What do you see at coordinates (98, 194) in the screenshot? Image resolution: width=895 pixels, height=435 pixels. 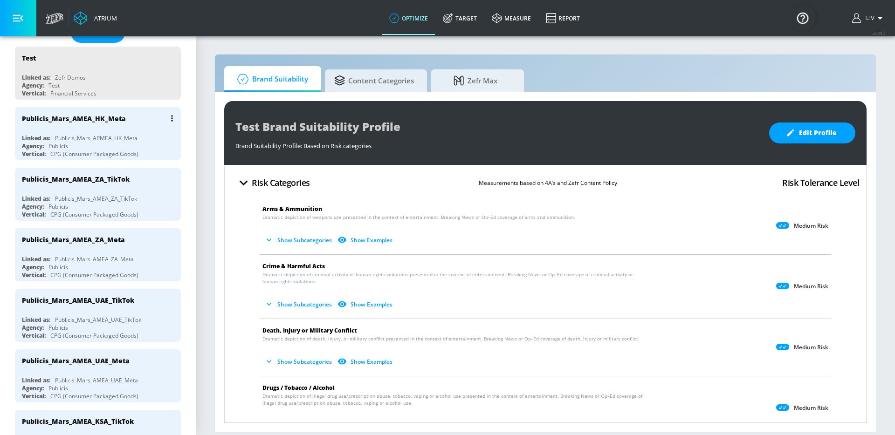 I see `div: Publicis_Mars_AMEA_ZA_TikTokLinked as:Publicis_Mars_AMEA_ZA_TikTokAgency:PublicisVertical:CPG (Co...` at bounding box center [98, 194].